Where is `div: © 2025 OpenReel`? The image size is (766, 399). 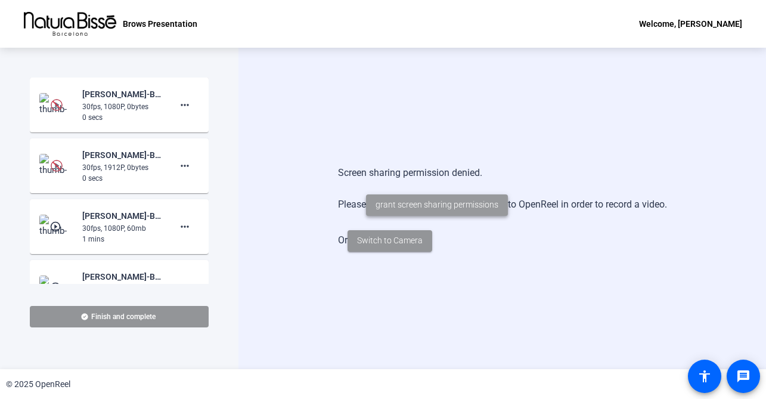 div: © 2025 OpenReel is located at coordinates (38, 384).